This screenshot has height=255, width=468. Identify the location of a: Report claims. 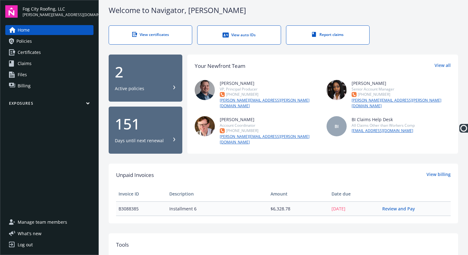
(328, 35).